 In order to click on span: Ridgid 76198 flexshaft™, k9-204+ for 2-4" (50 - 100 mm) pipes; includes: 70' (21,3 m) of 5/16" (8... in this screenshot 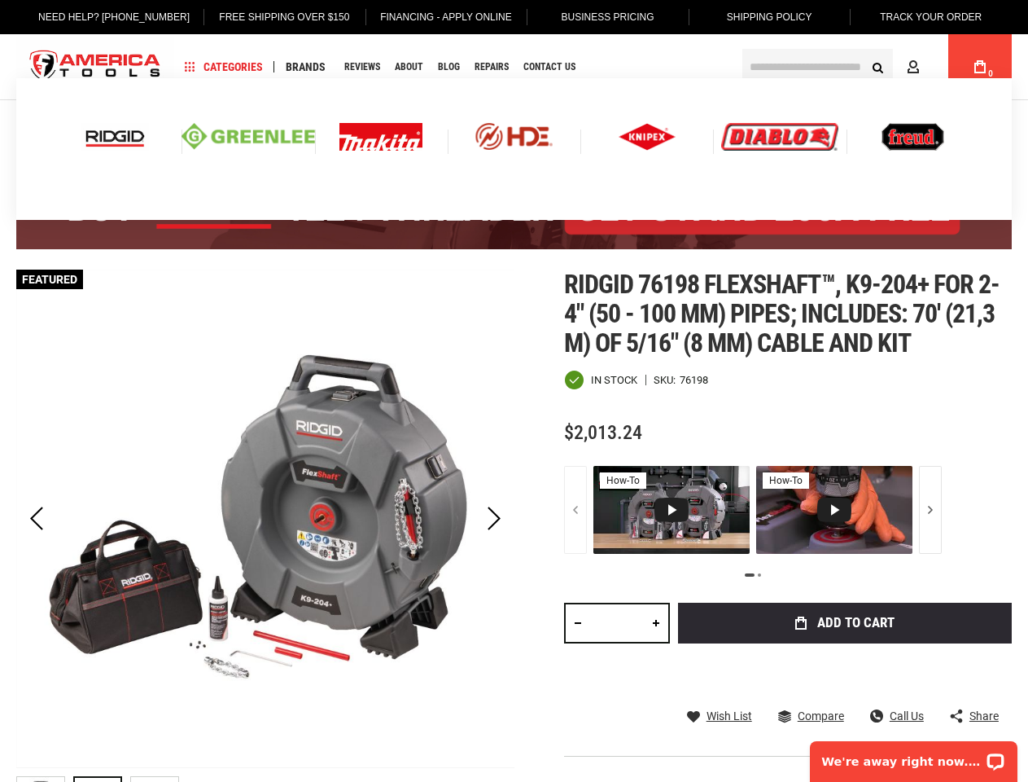, I will do `click(782, 313)`.